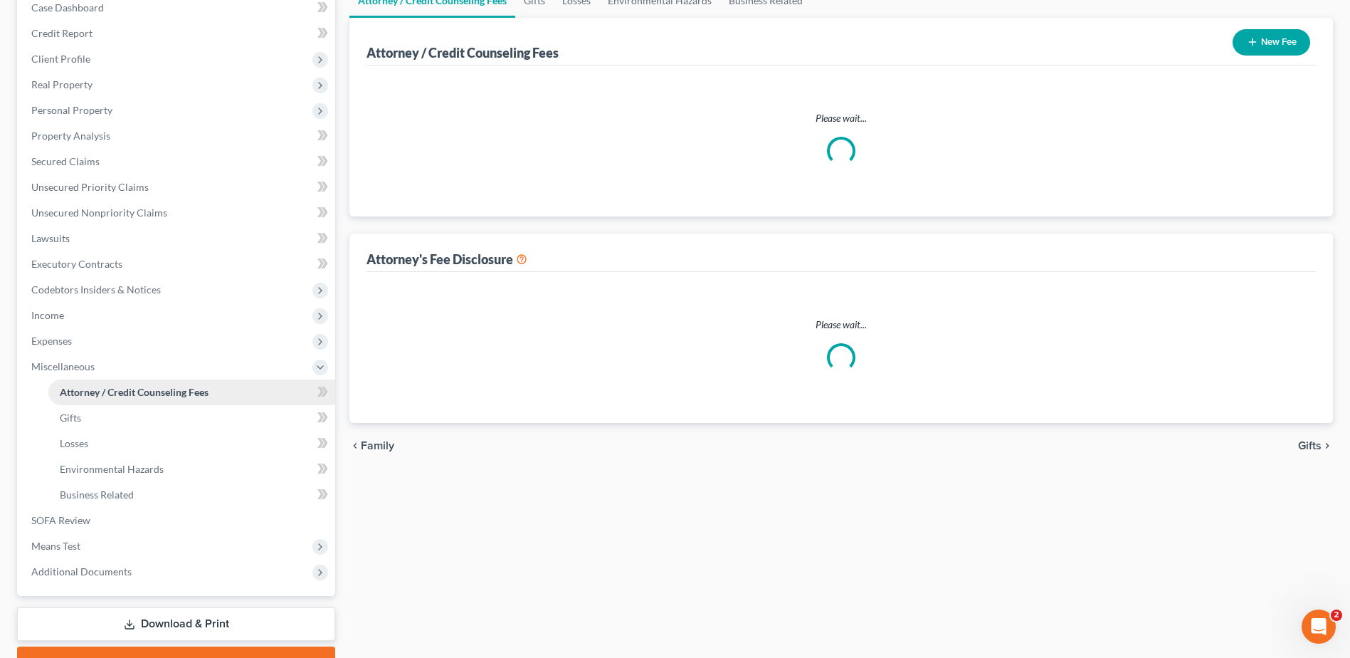 The height and width of the screenshot is (658, 1350). I want to click on a: Download & Print, so click(176, 623).